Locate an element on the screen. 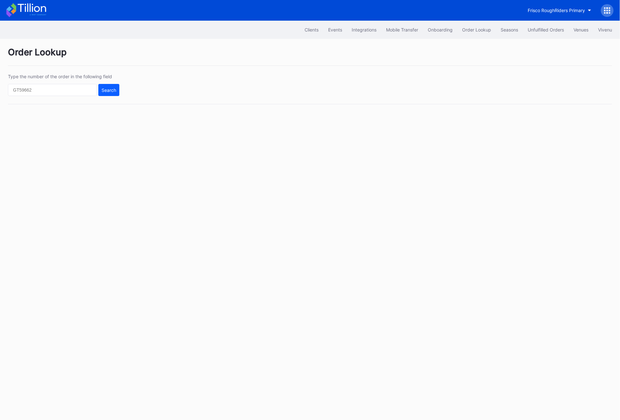 The height and width of the screenshot is (420, 620). div: Frisco RoughRiders Primary is located at coordinates (556, 10).